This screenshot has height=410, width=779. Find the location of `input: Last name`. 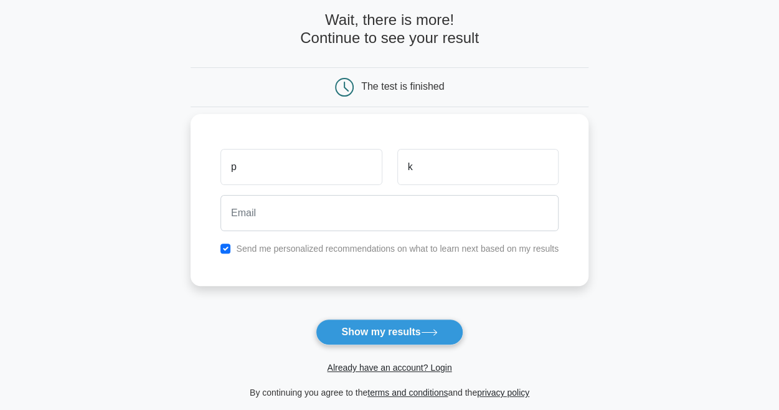

input: Last name is located at coordinates (477, 167).